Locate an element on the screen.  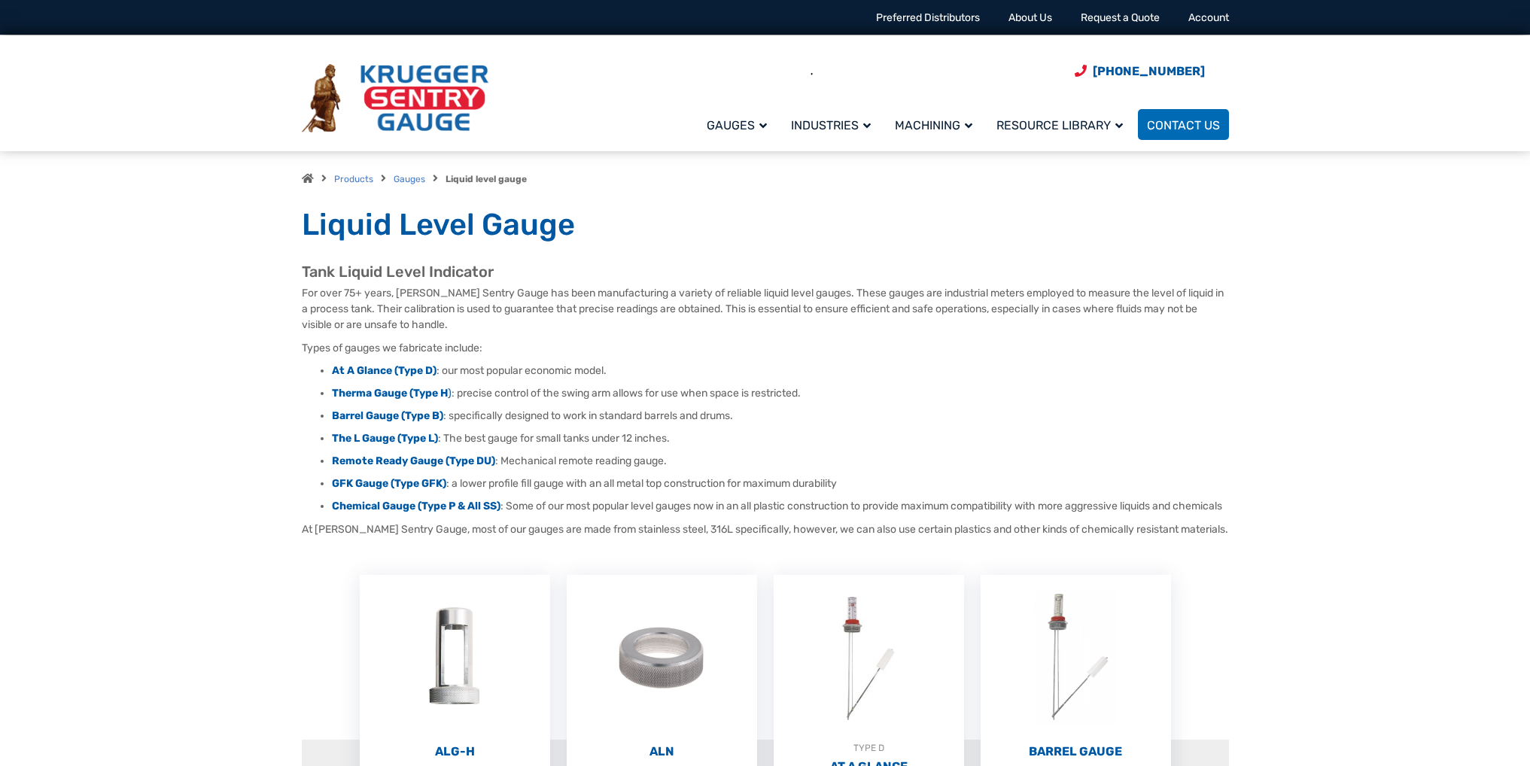
a: Request a Quote is located at coordinates (1119, 17).